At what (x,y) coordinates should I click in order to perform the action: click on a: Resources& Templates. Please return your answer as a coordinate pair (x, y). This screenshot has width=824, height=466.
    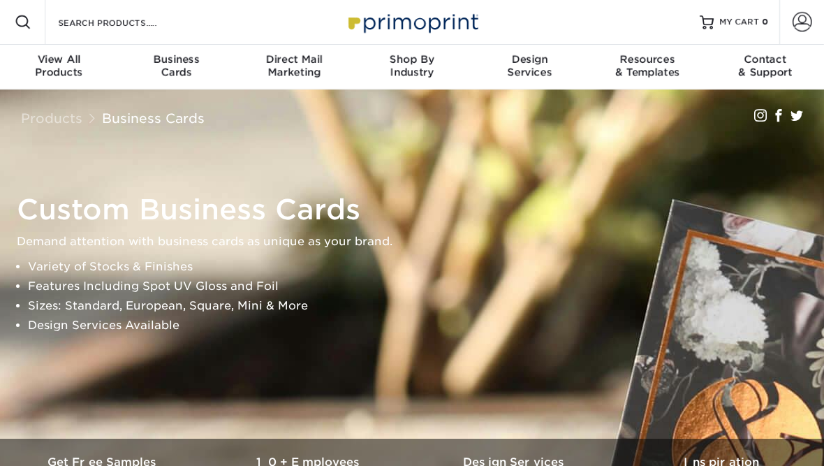
    Looking at the image, I should click on (647, 67).